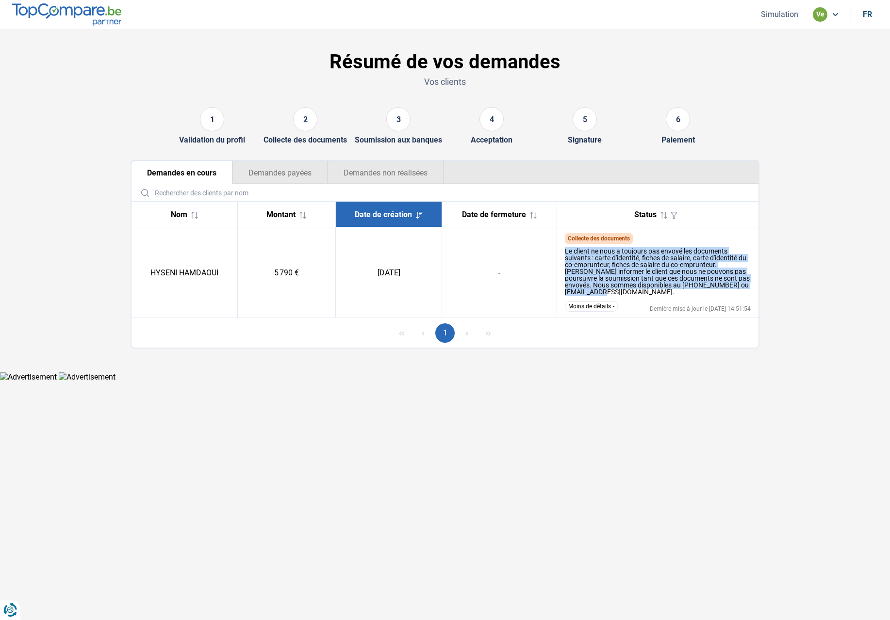 The width and height of the screenshot is (890, 620). What do you see at coordinates (820, 15) in the screenshot?
I see `div: ve` at bounding box center [820, 15].